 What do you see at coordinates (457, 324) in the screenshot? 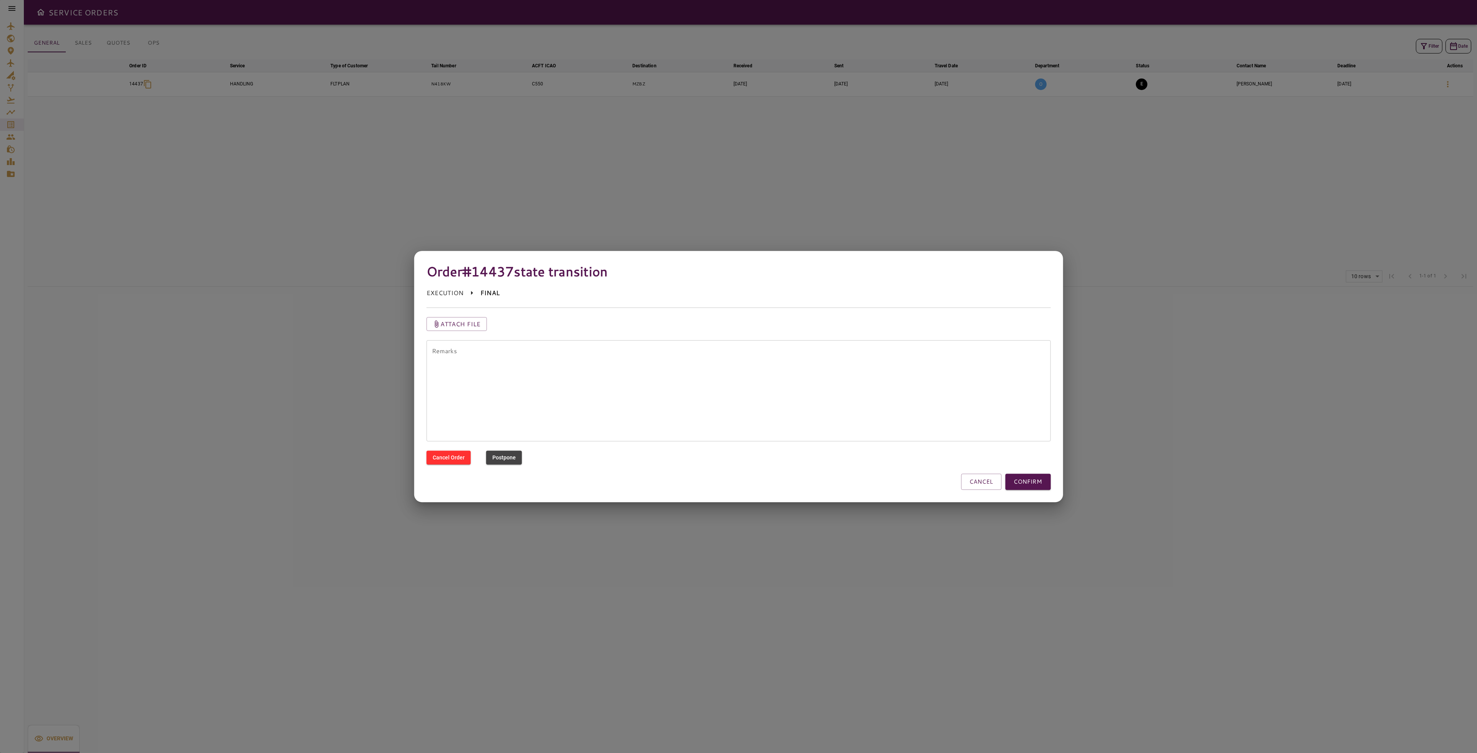
I see `button: Attach file` at bounding box center [457, 324].